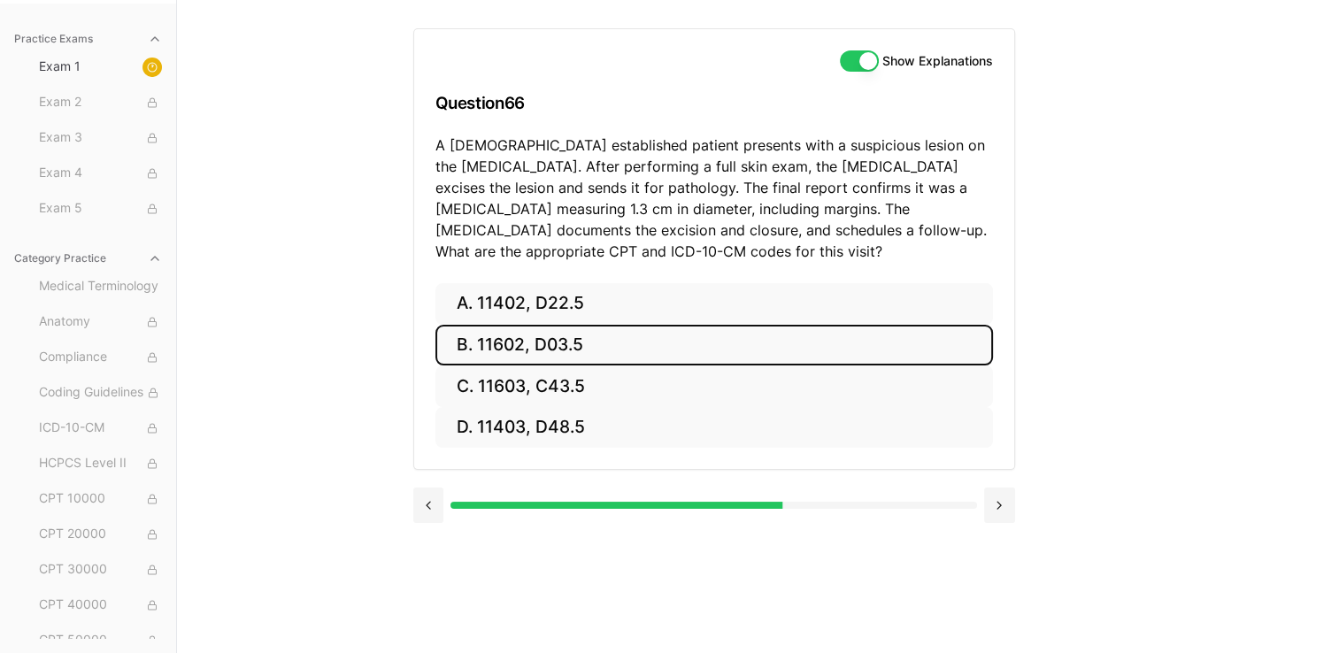  Describe the element at coordinates (100, 464) in the screenshot. I see `span: HCPCS Level II` at that location.